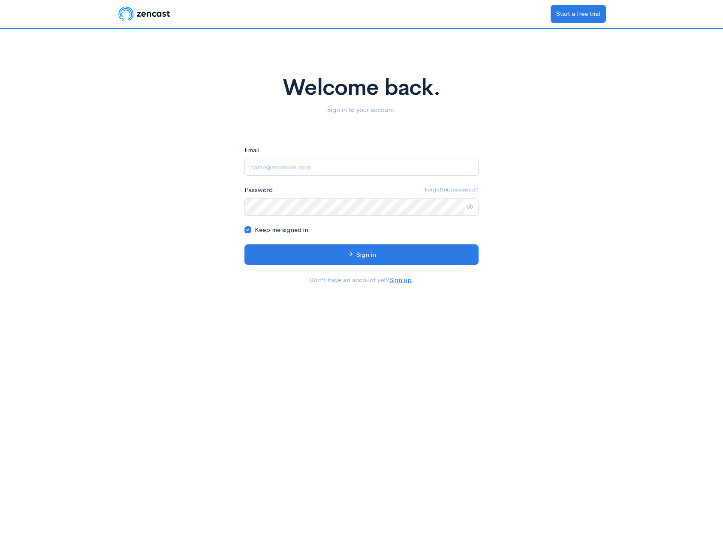  I want to click on u: Sign up, so click(401, 280).